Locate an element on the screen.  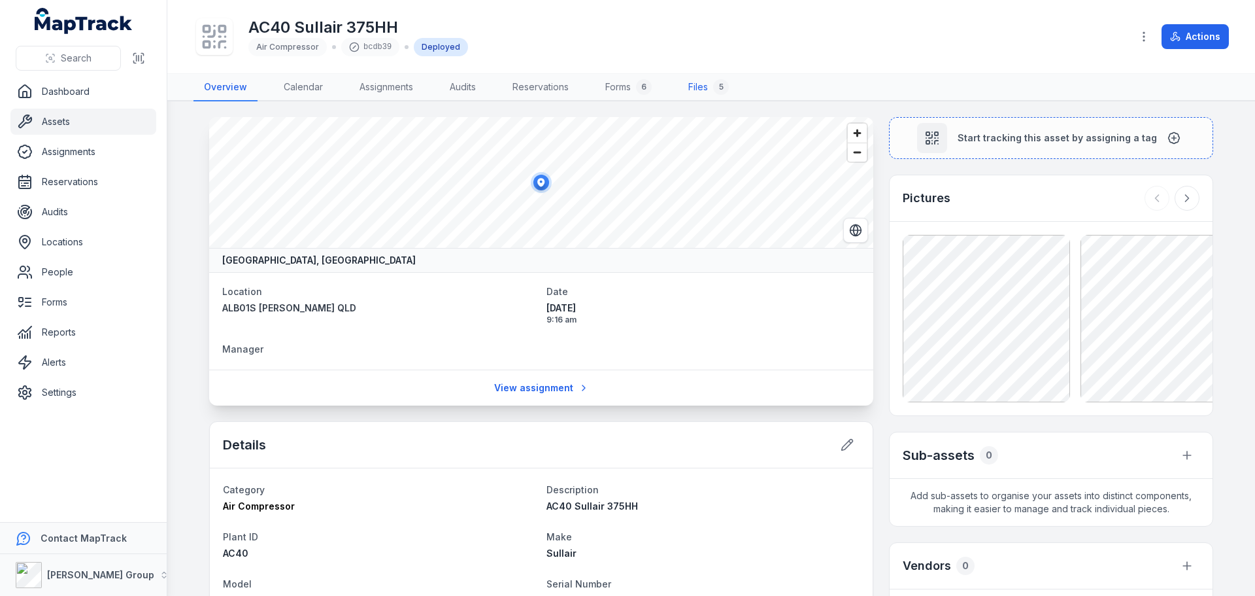
a: Assets is located at coordinates (83, 122).